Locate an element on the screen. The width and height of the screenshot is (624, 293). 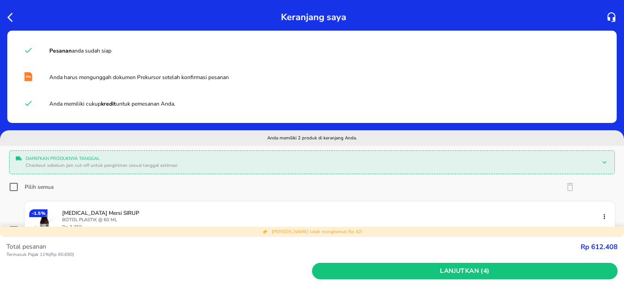
img: PARACETAMOL Mersi SIRUP is located at coordinates (44, 224).